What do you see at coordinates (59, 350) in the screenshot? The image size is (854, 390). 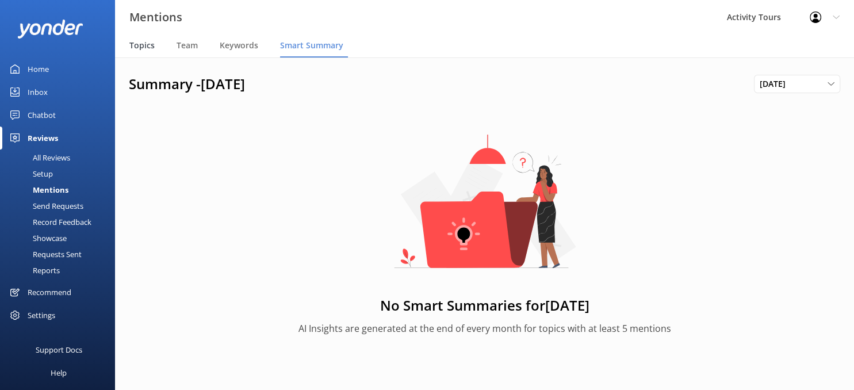 I see `div: Support Docs` at bounding box center [59, 350].